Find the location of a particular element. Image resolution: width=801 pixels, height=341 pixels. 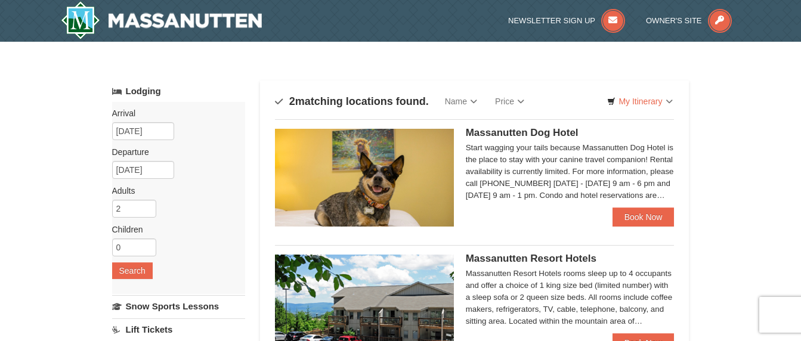

a: Book Now is located at coordinates (644, 217).